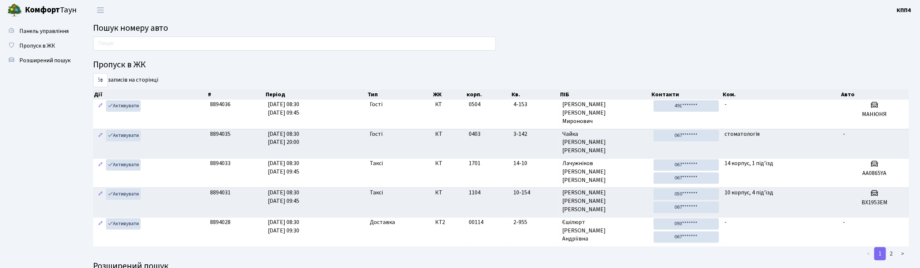 The image size is (920, 268). What do you see at coordinates (382, 222) in the screenshot?
I see `span: Доставка` at bounding box center [382, 222].